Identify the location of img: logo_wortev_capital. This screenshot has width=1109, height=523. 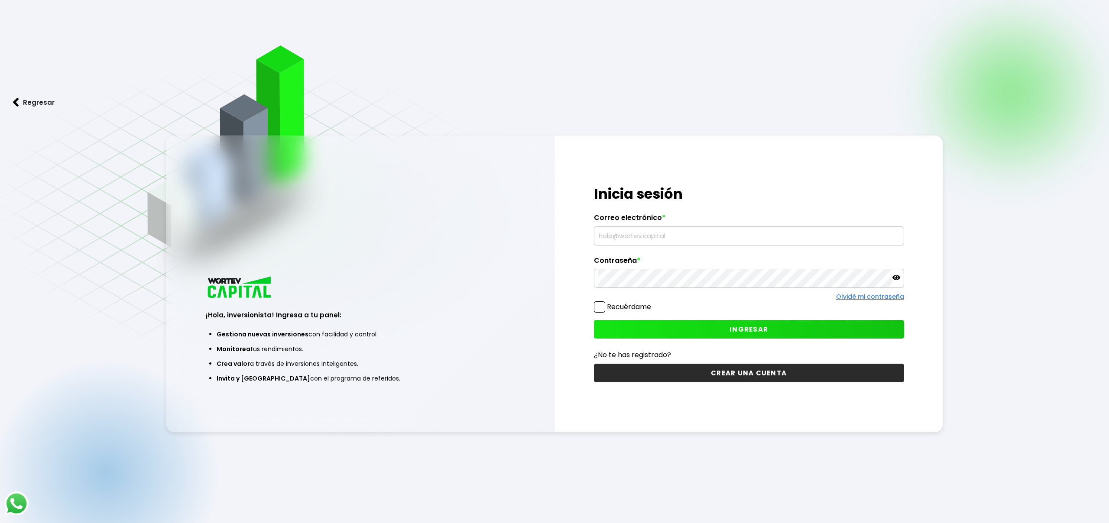
(240, 288).